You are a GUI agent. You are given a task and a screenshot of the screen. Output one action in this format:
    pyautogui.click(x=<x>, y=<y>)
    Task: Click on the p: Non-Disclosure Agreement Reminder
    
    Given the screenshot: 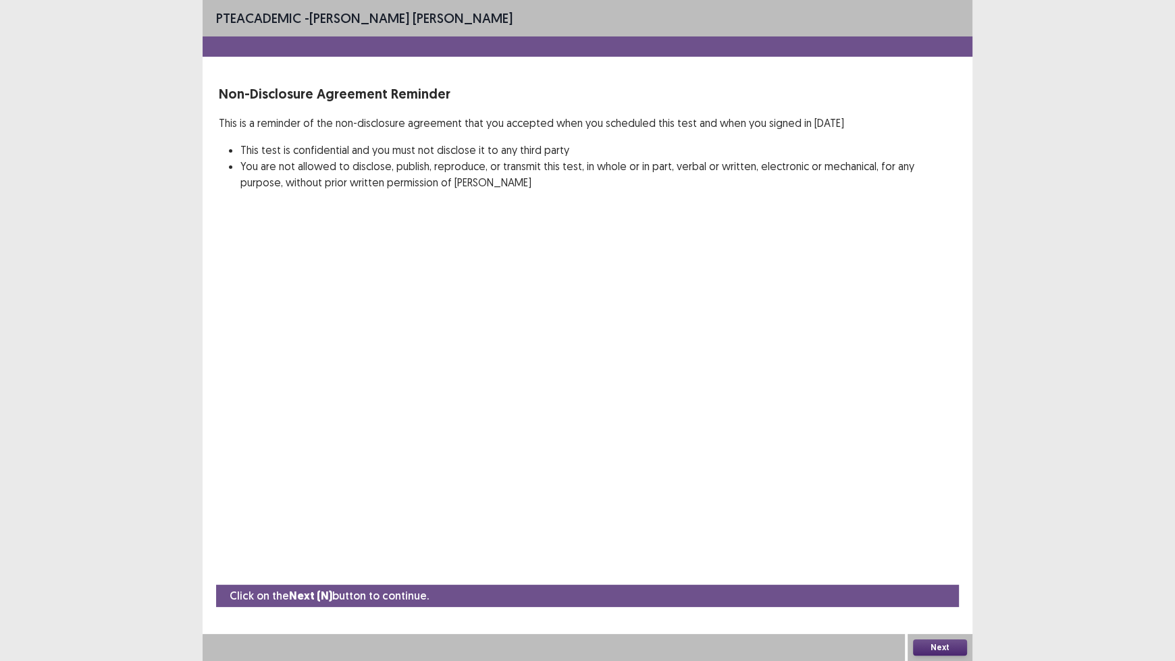 What is the action you would take?
    pyautogui.click(x=587, y=94)
    